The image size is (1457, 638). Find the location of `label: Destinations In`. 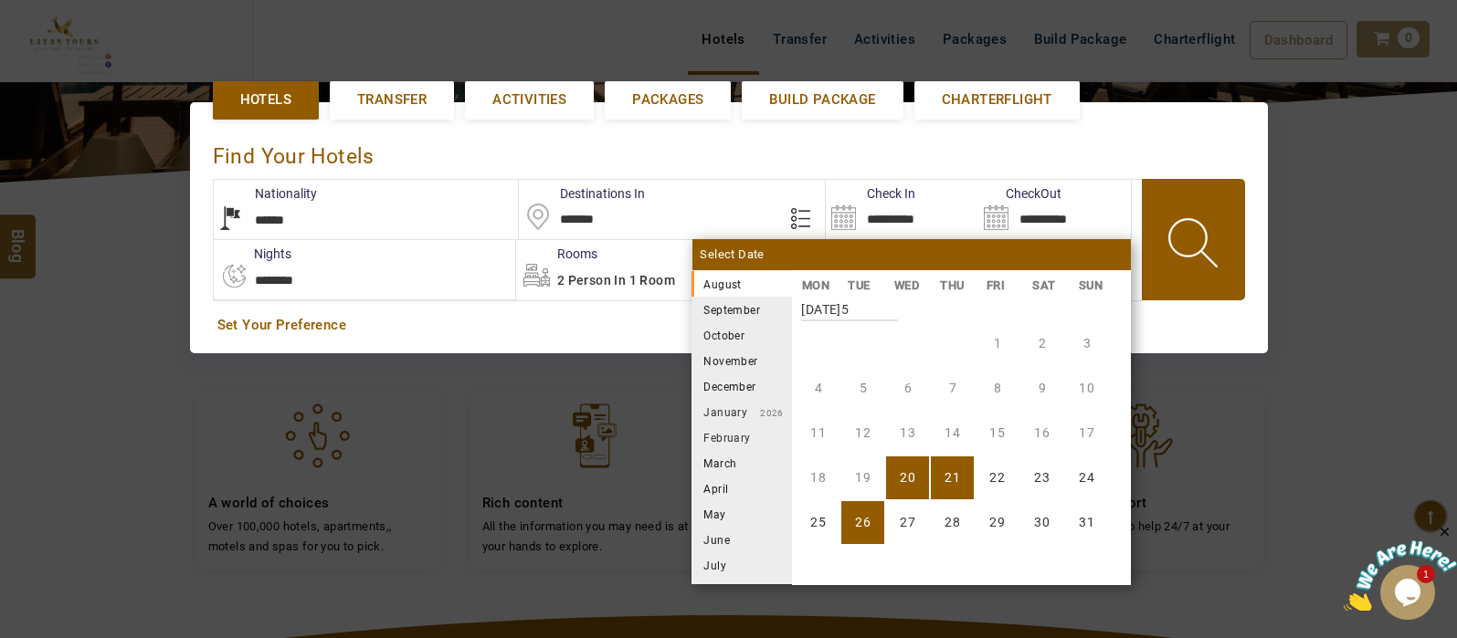

label: Destinations In is located at coordinates (582, 194).